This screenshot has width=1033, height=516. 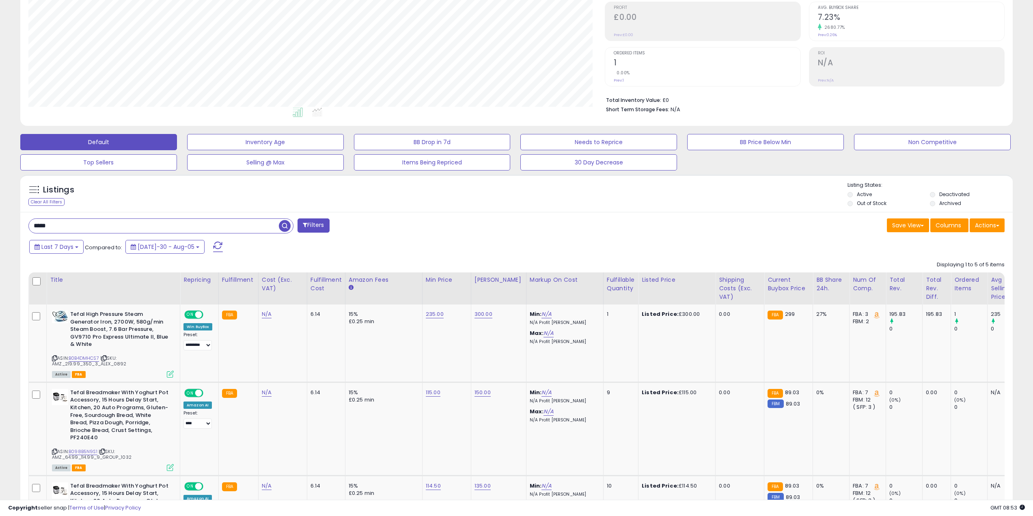 I want to click on button: Non Competitive, so click(x=933, y=142).